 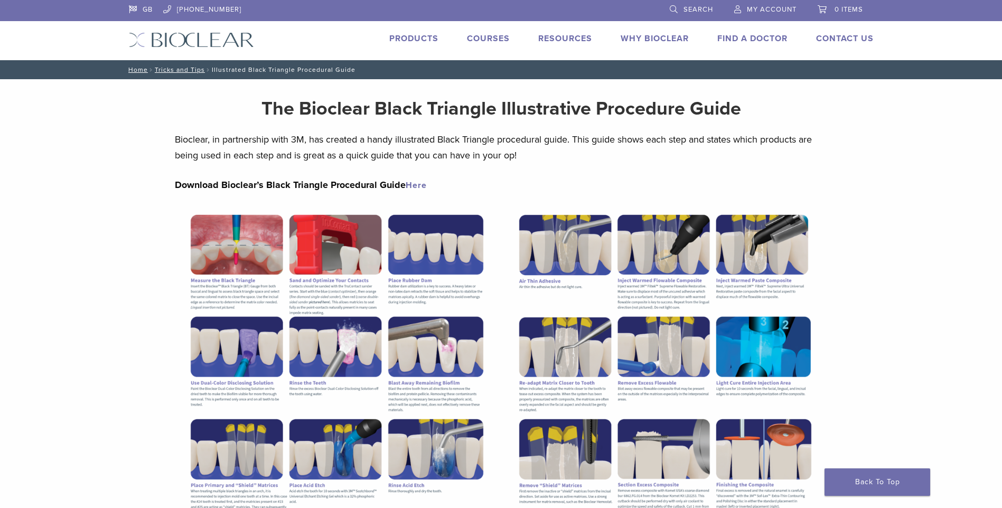 What do you see at coordinates (752, 39) in the screenshot?
I see `a: Find A Doctor` at bounding box center [752, 39].